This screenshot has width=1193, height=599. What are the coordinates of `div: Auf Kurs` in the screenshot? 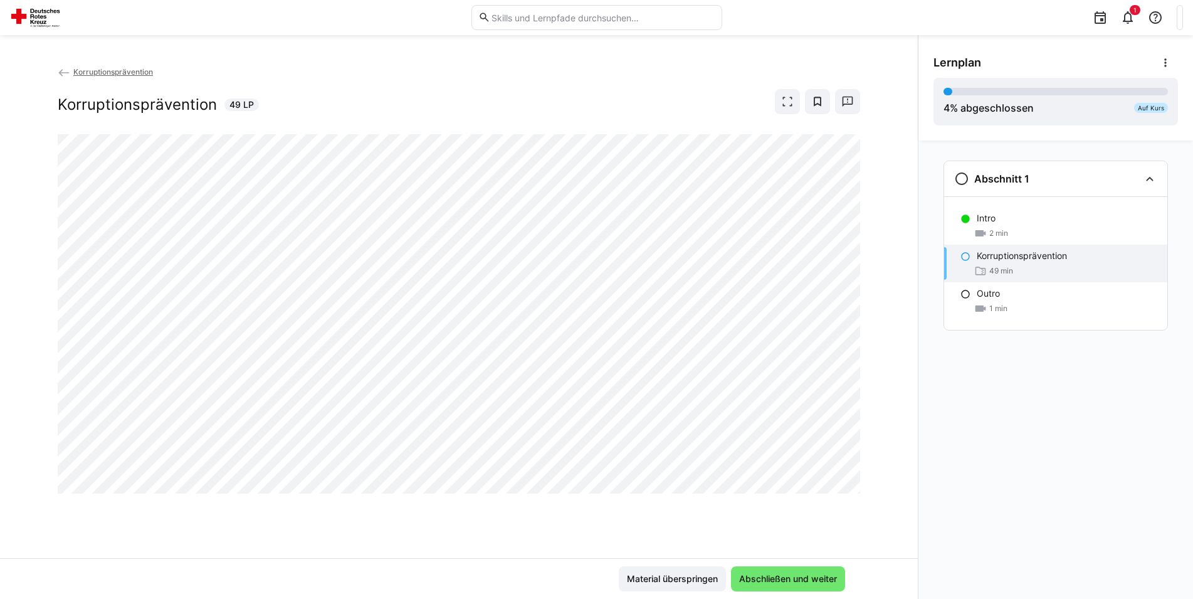 It's located at (1151, 108).